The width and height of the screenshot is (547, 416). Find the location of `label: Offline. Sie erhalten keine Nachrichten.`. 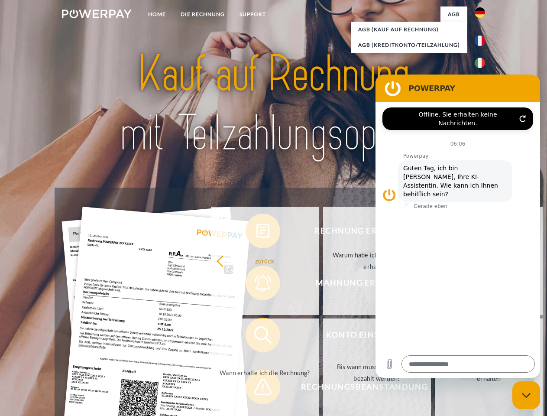

label: Offline. Sie erhalten keine Nachrichten. is located at coordinates (82, 44).